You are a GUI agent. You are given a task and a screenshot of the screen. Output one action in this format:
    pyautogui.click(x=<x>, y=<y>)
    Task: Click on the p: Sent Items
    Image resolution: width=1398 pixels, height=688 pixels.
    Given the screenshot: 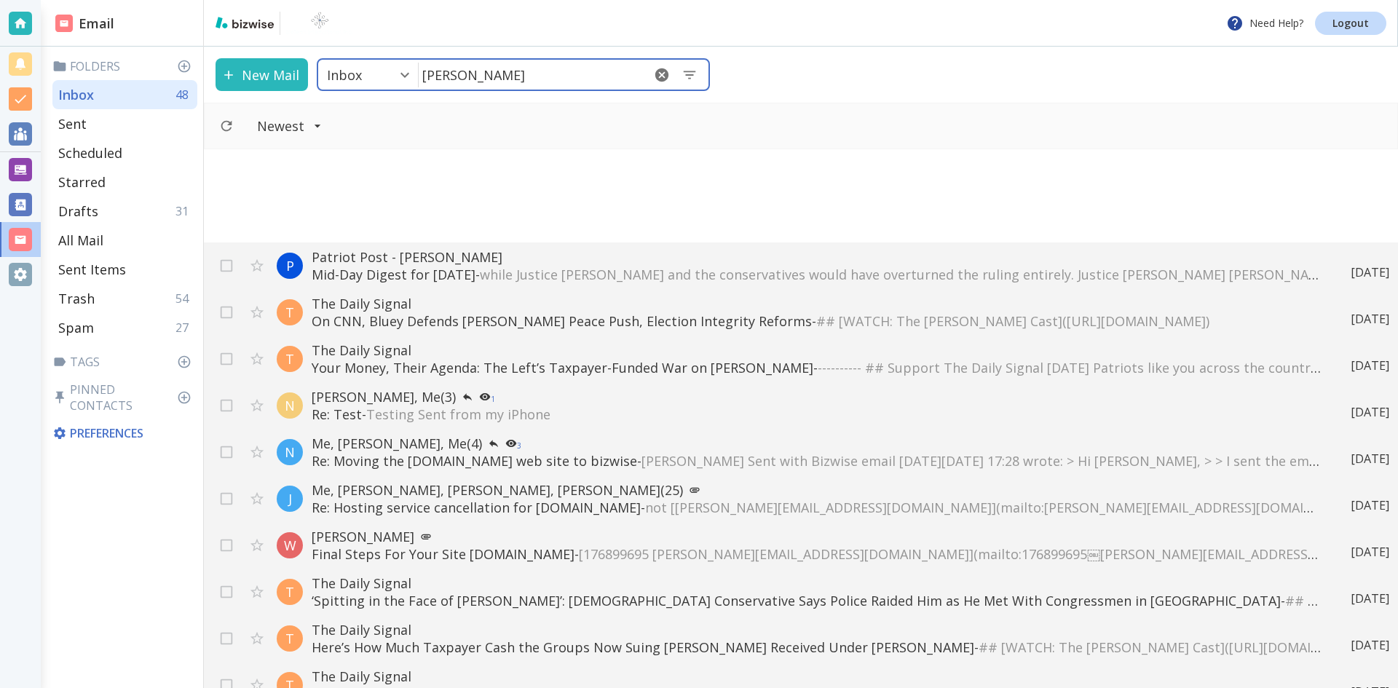 What is the action you would take?
    pyautogui.click(x=92, y=269)
    